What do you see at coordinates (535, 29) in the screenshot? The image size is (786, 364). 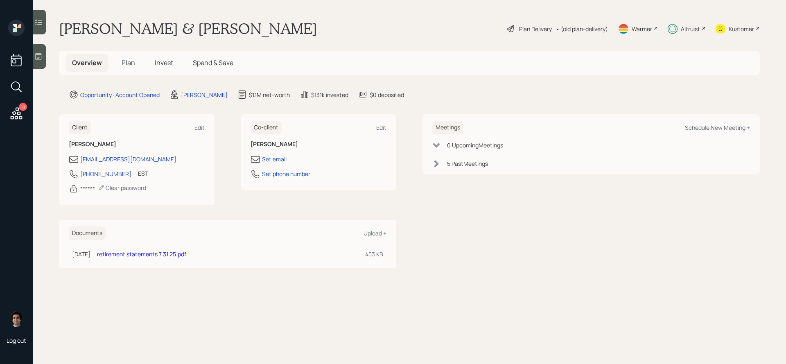 I see `div: Plan Delivery` at bounding box center [535, 29].